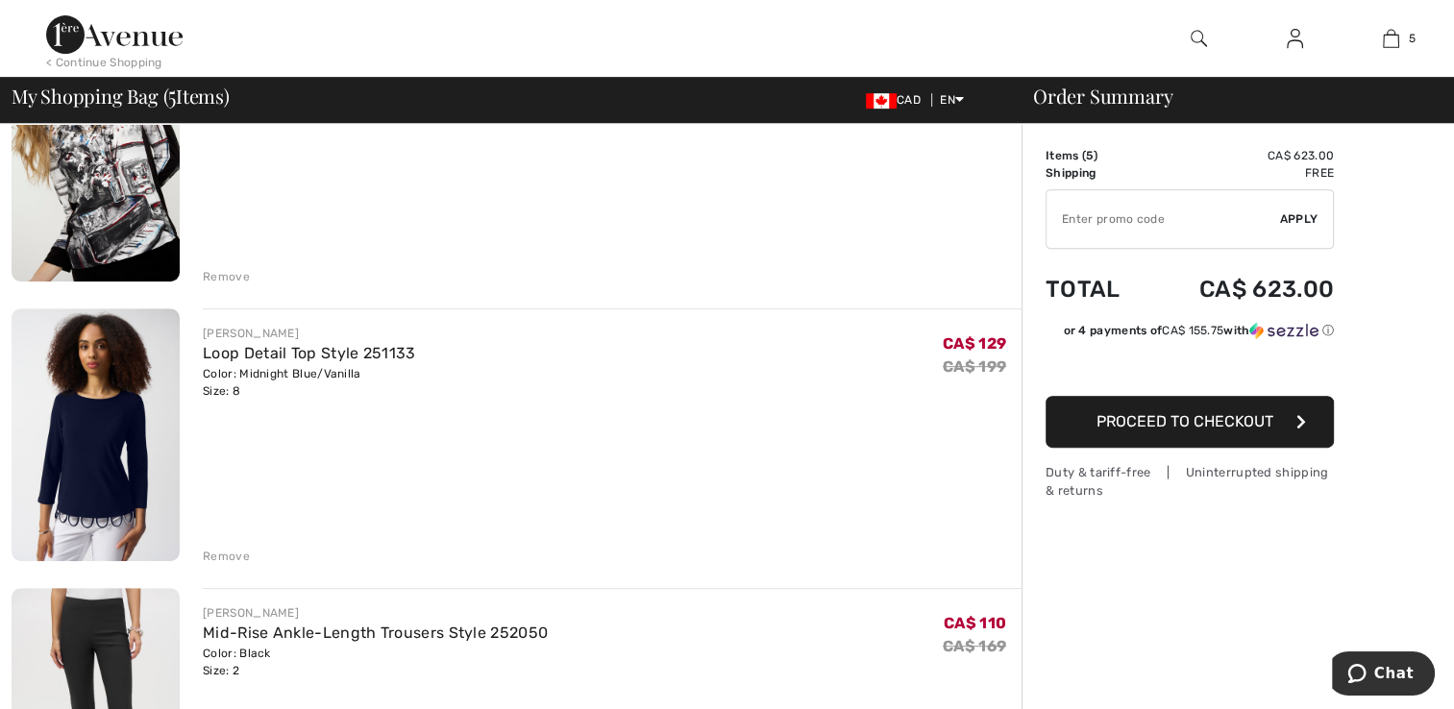  What do you see at coordinates (974, 366) in the screenshot?
I see `s: CA$ 199` at bounding box center [974, 366].